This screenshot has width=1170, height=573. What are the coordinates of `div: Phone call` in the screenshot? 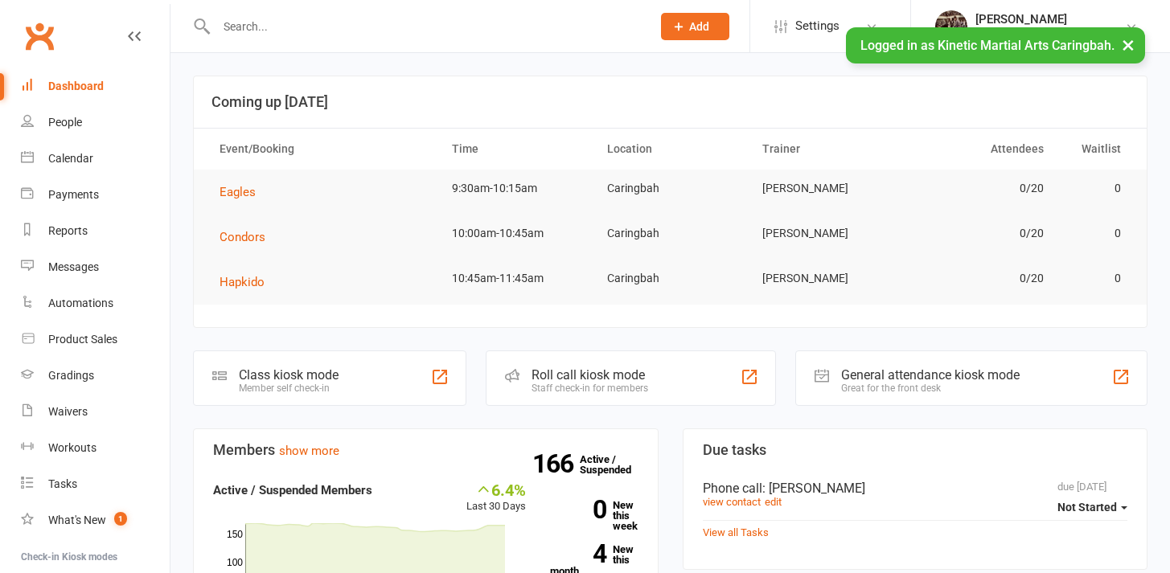 It's located at (915, 488).